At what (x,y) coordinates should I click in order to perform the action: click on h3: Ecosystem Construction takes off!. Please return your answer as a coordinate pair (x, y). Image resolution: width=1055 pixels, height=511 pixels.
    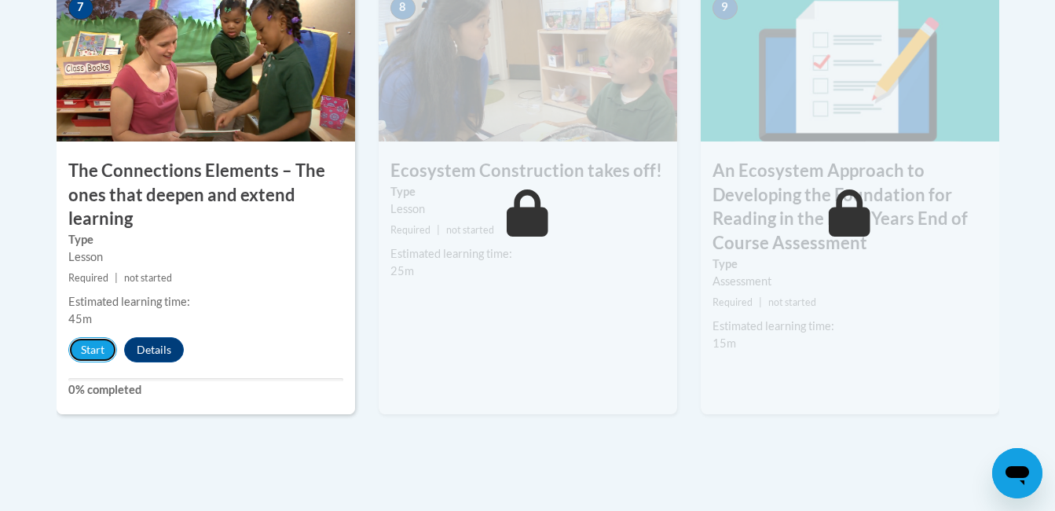
    Looking at the image, I should click on (528, 171).